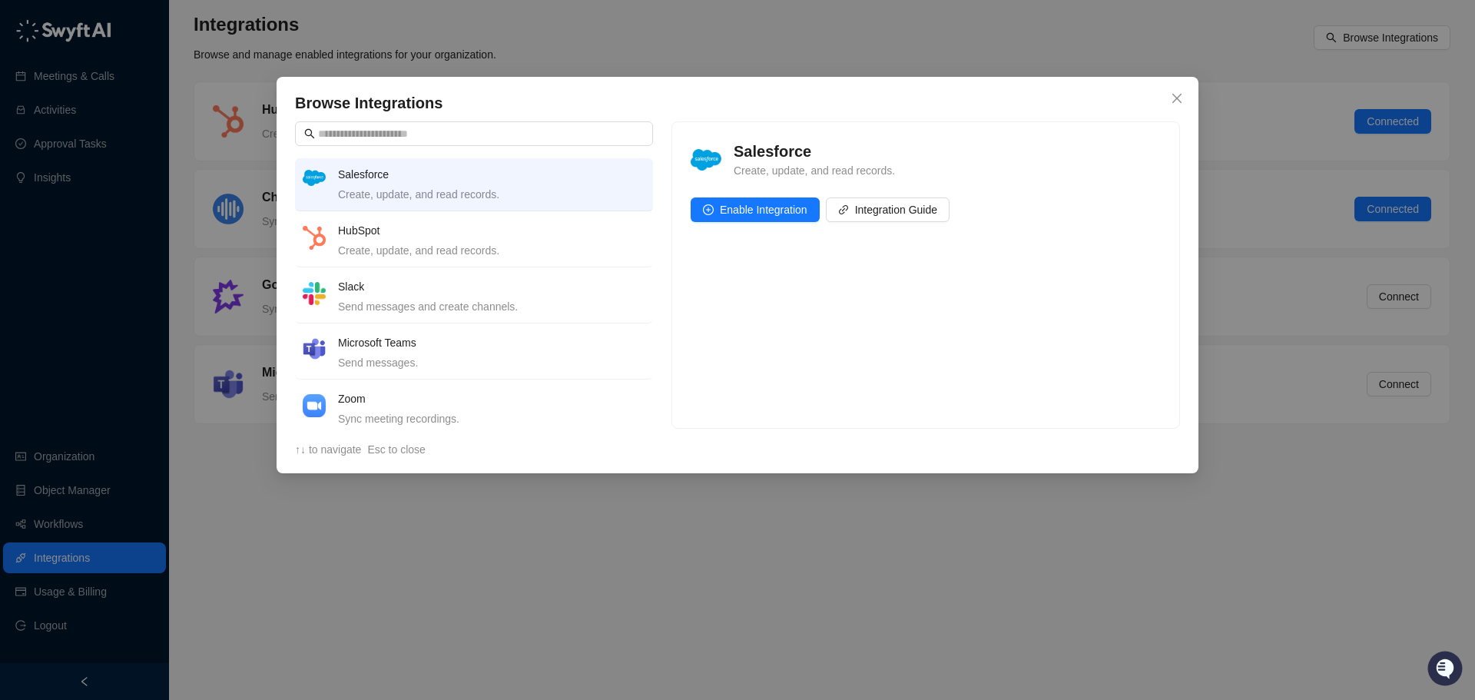 The image size is (1475, 700). What do you see at coordinates (94, 223) in the screenshot?
I see `a: 📶Status` at bounding box center [94, 223].